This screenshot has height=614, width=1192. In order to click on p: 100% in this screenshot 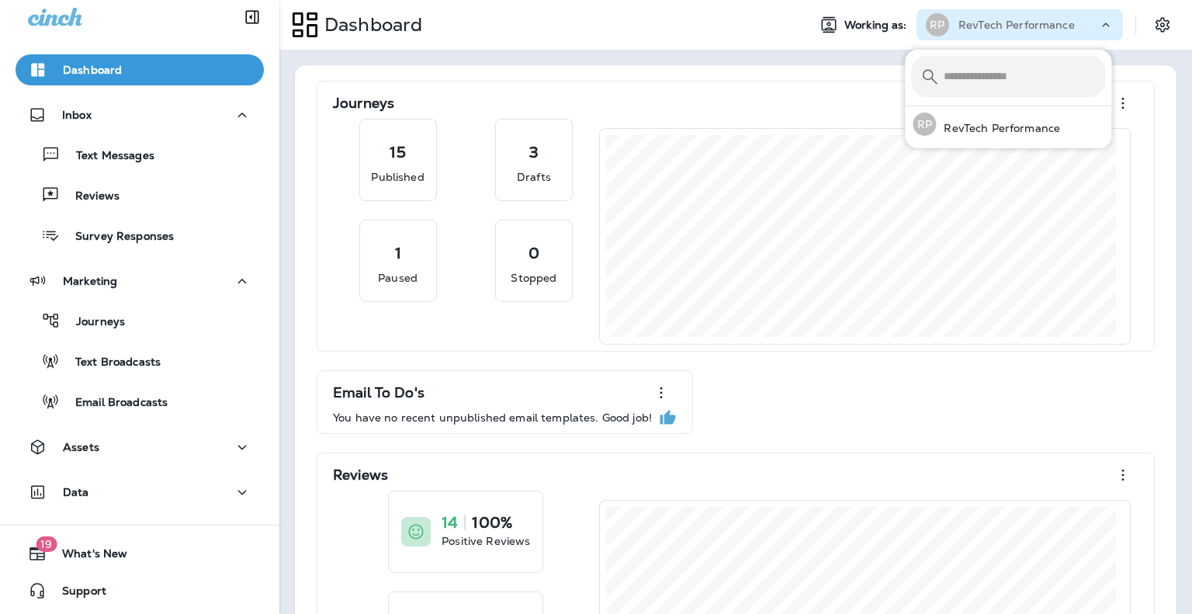, I will do `click(492, 522)`.